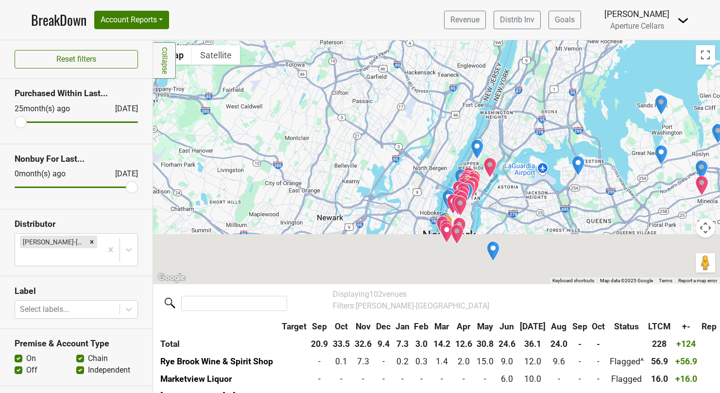 The width and height of the screenshot is (720, 393). I want to click on div: Park Avenue Tavern, so click(469, 190).